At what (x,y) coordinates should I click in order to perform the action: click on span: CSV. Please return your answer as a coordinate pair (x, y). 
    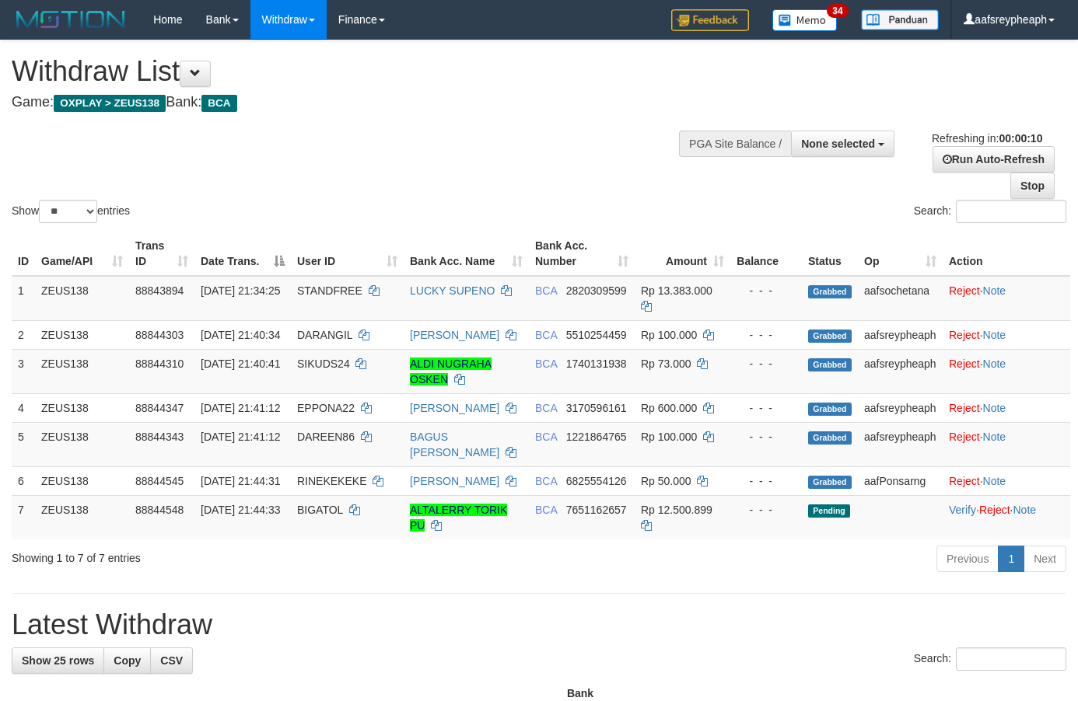
    Looking at the image, I should click on (171, 661).